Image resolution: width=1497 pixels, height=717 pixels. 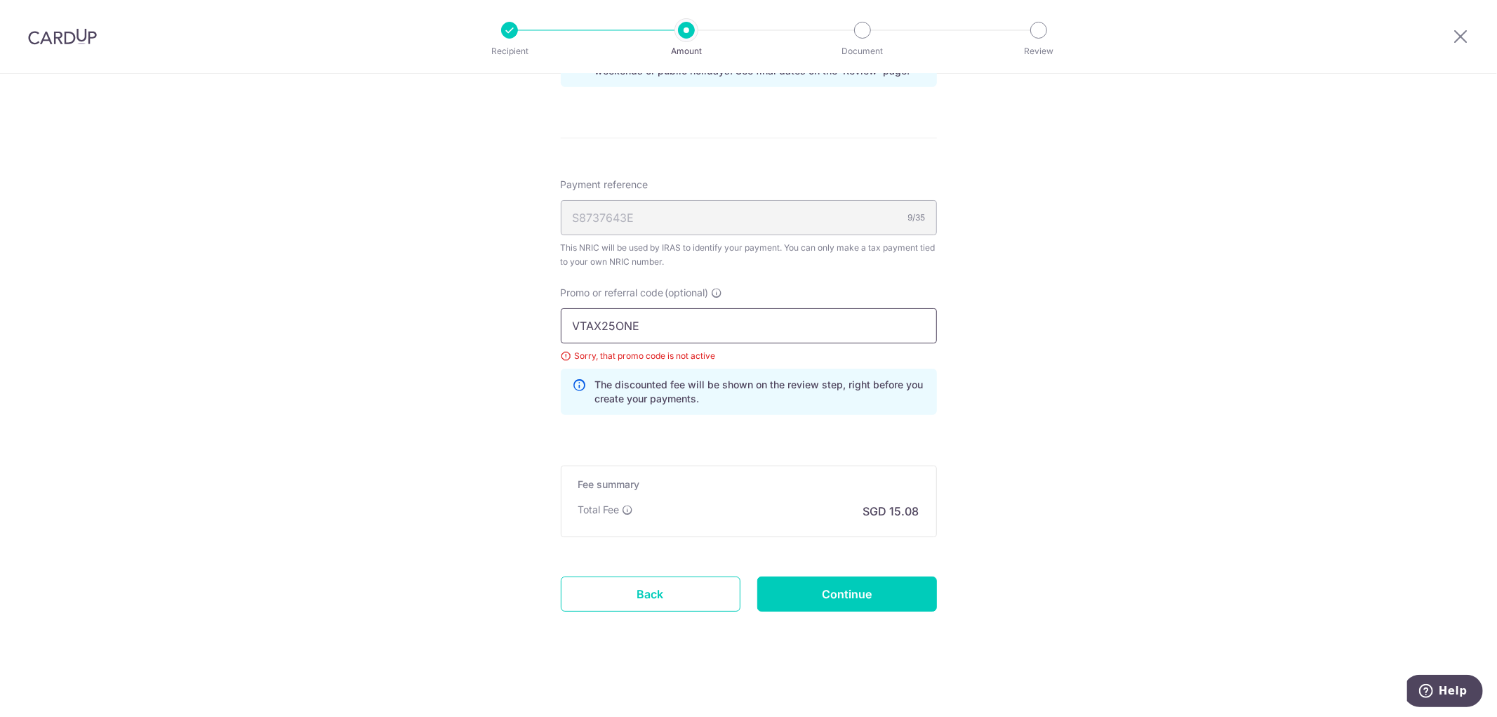 I want to click on input: Continue, so click(x=847, y=594).